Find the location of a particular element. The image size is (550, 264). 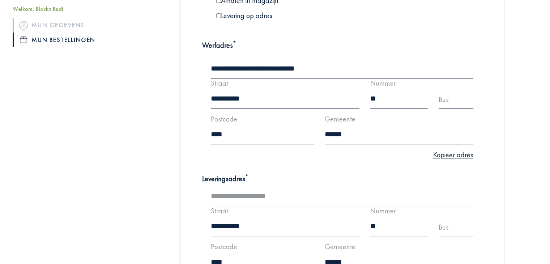

a: iconMijn bestellingen is located at coordinates (74, 40).